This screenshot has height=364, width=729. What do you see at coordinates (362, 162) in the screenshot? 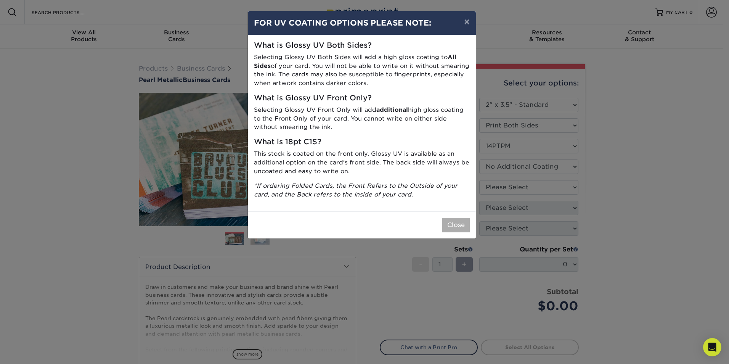
I see `p: This stock is coated on the front only. Glossy UV is available as an additional option on the car...` at bounding box center [362, 162].